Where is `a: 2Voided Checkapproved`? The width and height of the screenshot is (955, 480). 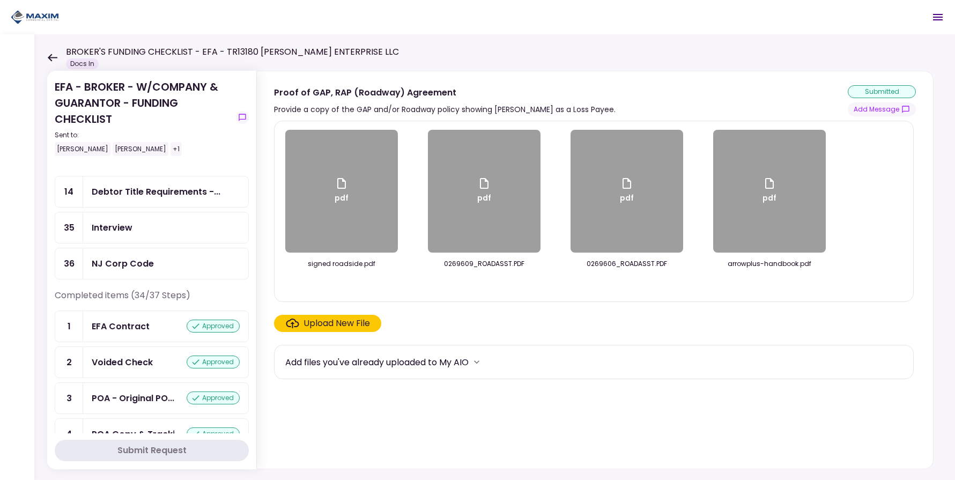
a: 2Voided Checkapproved is located at coordinates (152, 362).